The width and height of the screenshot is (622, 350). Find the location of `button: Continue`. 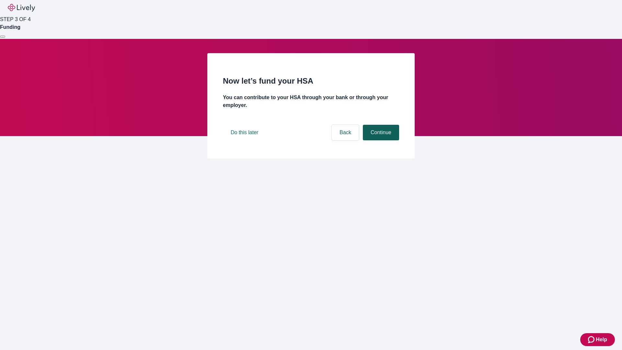

button: Continue is located at coordinates (381, 132).